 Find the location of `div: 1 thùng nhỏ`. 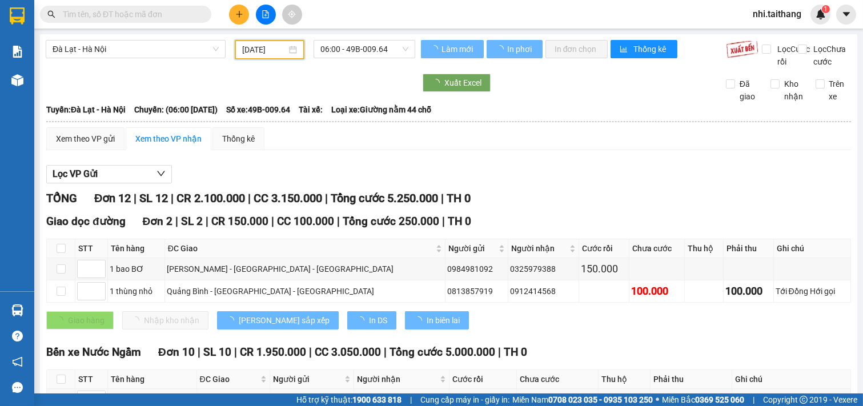

div: 1 thùng nhỏ is located at coordinates (136, 291).